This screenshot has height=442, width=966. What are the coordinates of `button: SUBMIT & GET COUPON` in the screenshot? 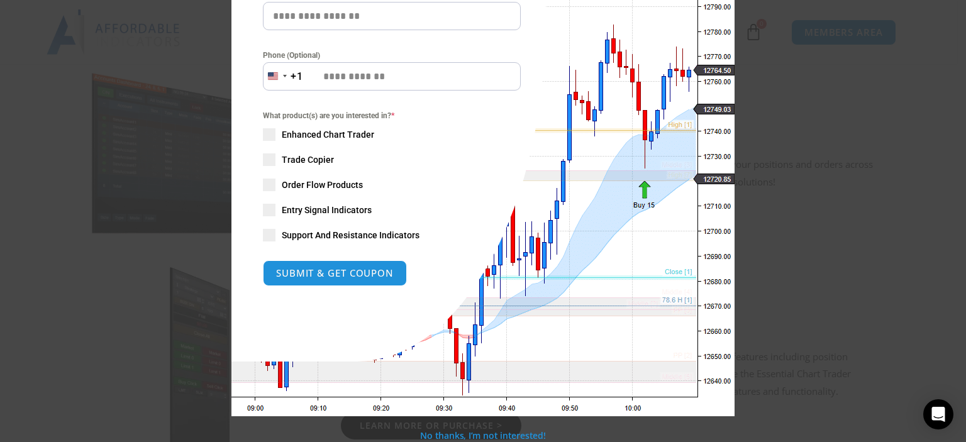 It's located at (335, 273).